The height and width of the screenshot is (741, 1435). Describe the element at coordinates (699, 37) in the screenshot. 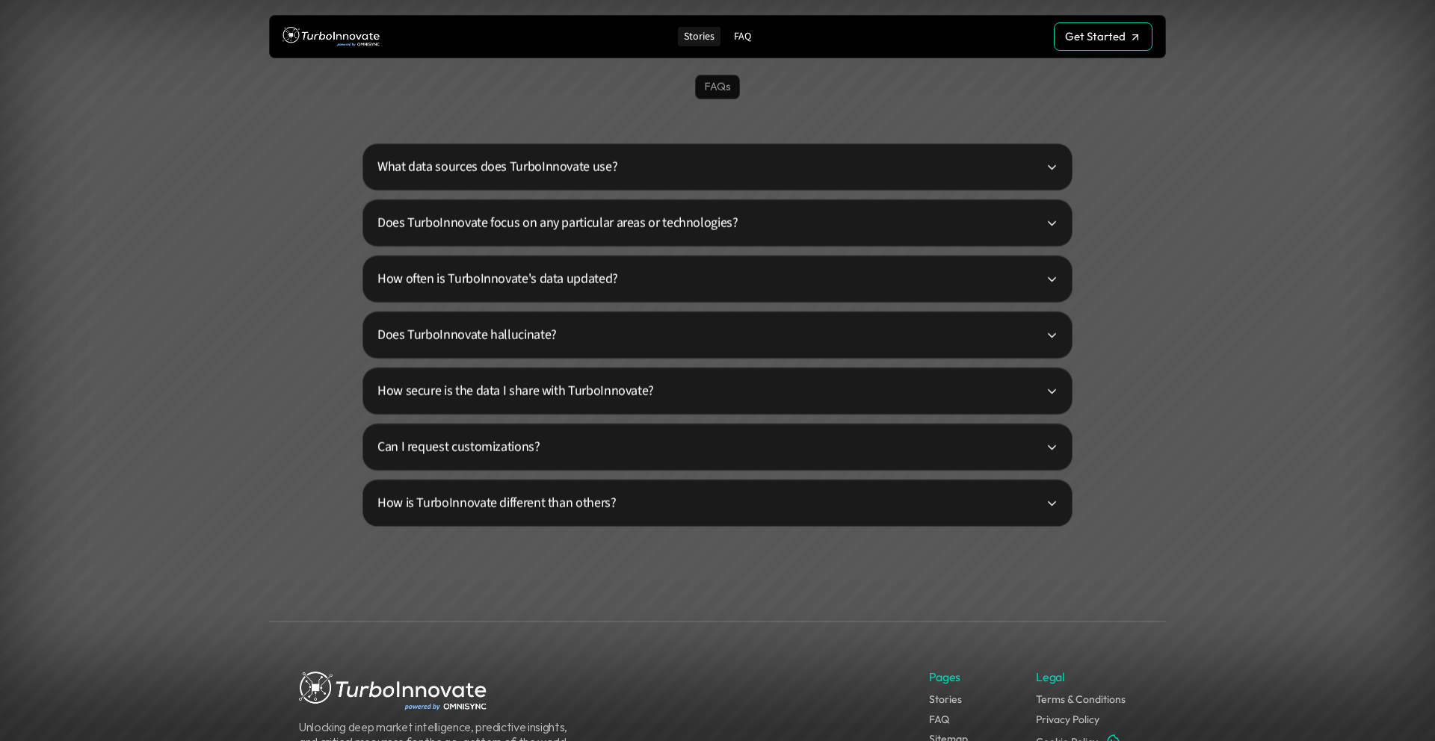

I see `p: Stories` at that location.